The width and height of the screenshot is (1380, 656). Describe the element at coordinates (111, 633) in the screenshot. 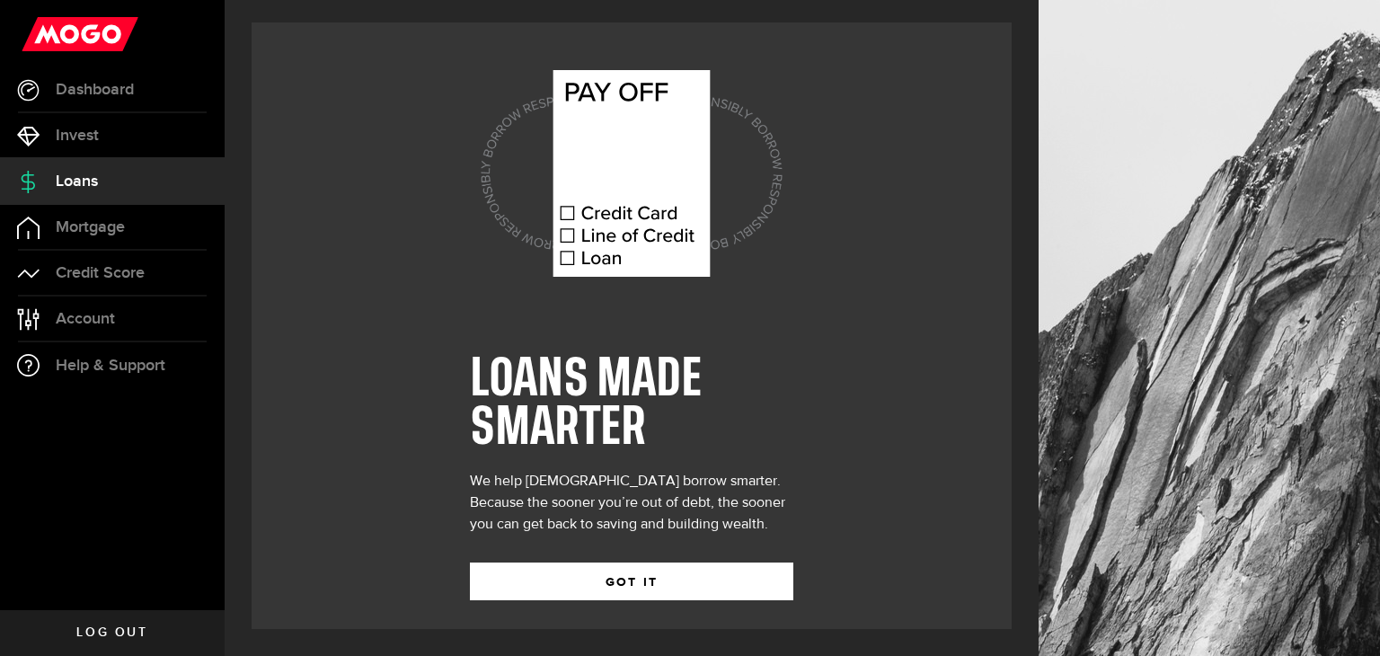

I see `span: Log out` at that location.